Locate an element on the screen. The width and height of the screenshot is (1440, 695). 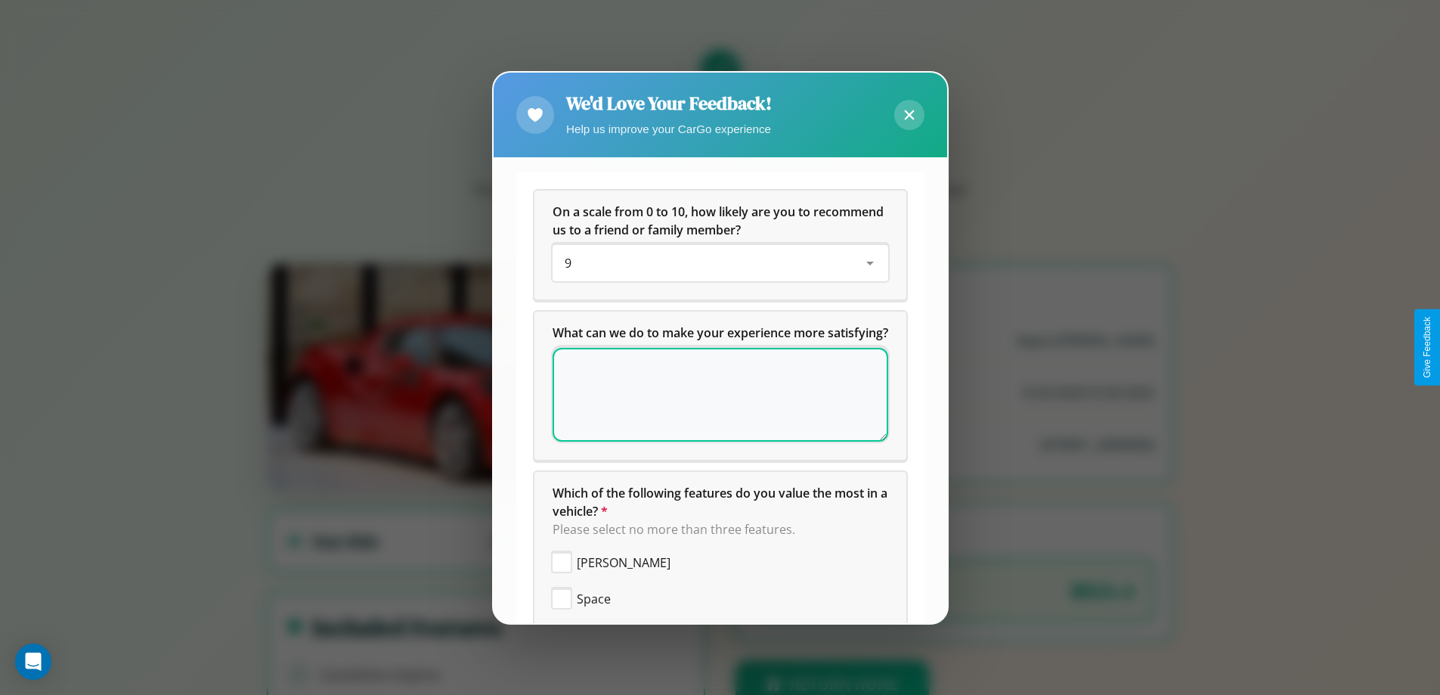
div: Open Intercom Messenger is located at coordinates (33, 661).